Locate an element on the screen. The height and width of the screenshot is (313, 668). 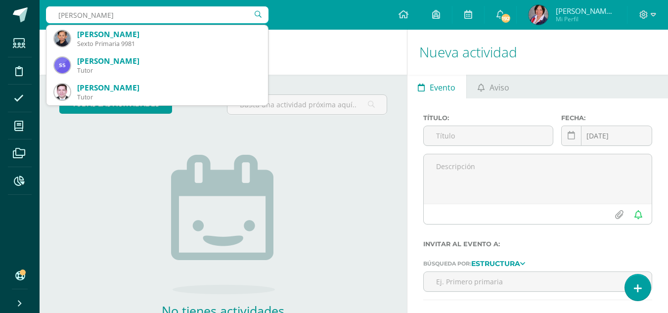
img: 9cc45377ee35837361e2d5ac646c5eda.png is located at coordinates (538, 15).